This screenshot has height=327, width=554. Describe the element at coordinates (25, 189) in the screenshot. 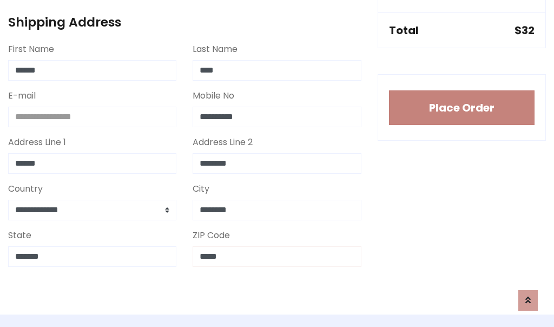

I see `label: Country` at that location.